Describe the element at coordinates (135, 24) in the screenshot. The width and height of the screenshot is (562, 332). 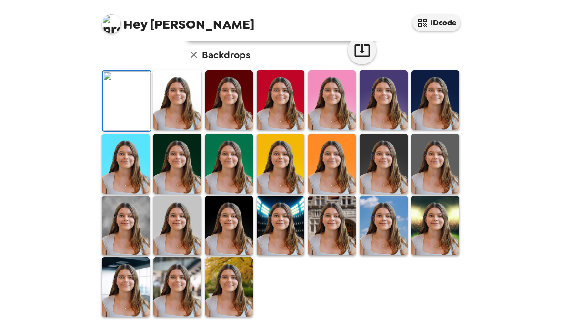
I see `span: Hey` at that location.